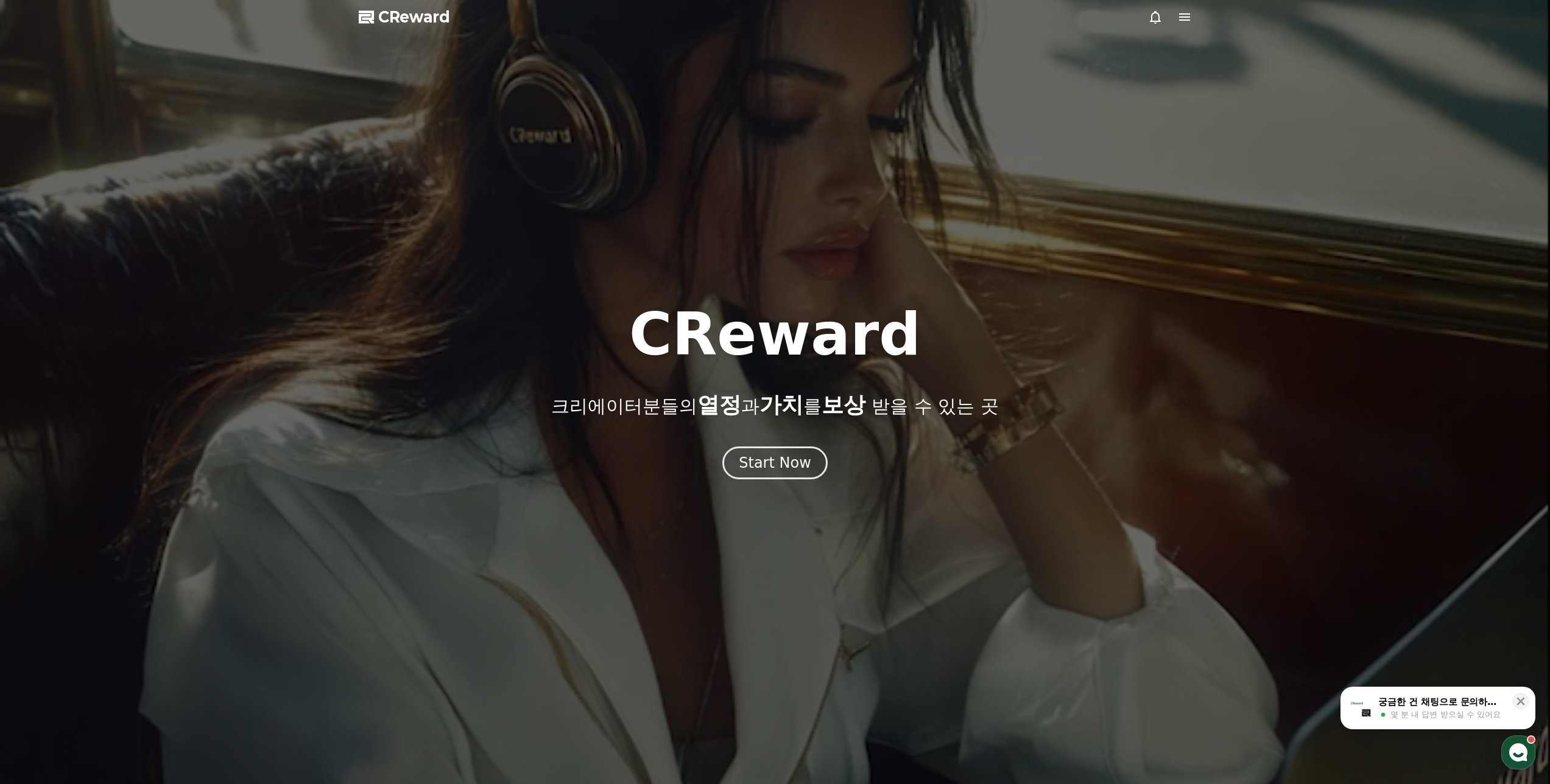 This screenshot has height=784, width=1550. Describe the element at coordinates (405, 17) in the screenshot. I see `a: CReward` at that location.